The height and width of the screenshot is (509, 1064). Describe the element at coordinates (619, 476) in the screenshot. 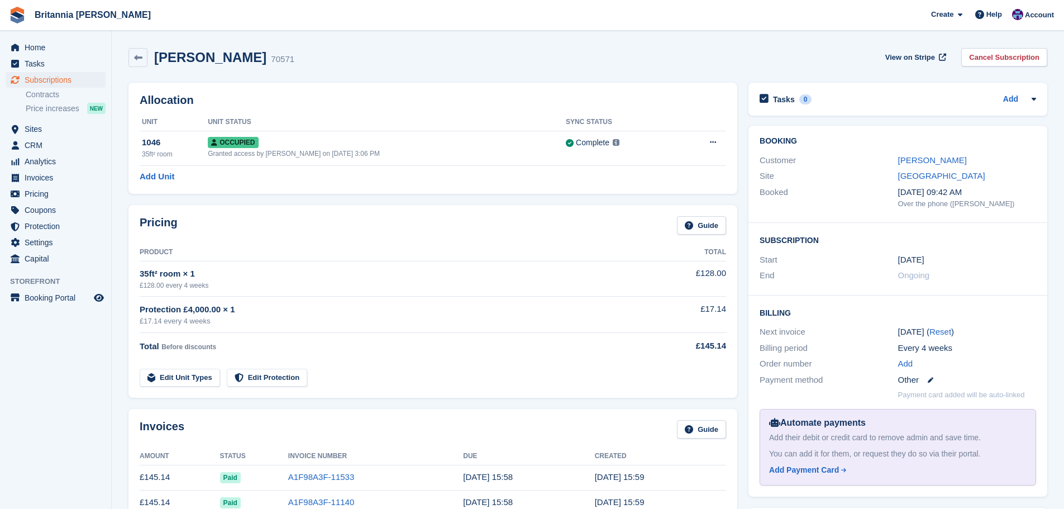

I see `time: 2025-09-04 14:59:09 UTC` at that location.